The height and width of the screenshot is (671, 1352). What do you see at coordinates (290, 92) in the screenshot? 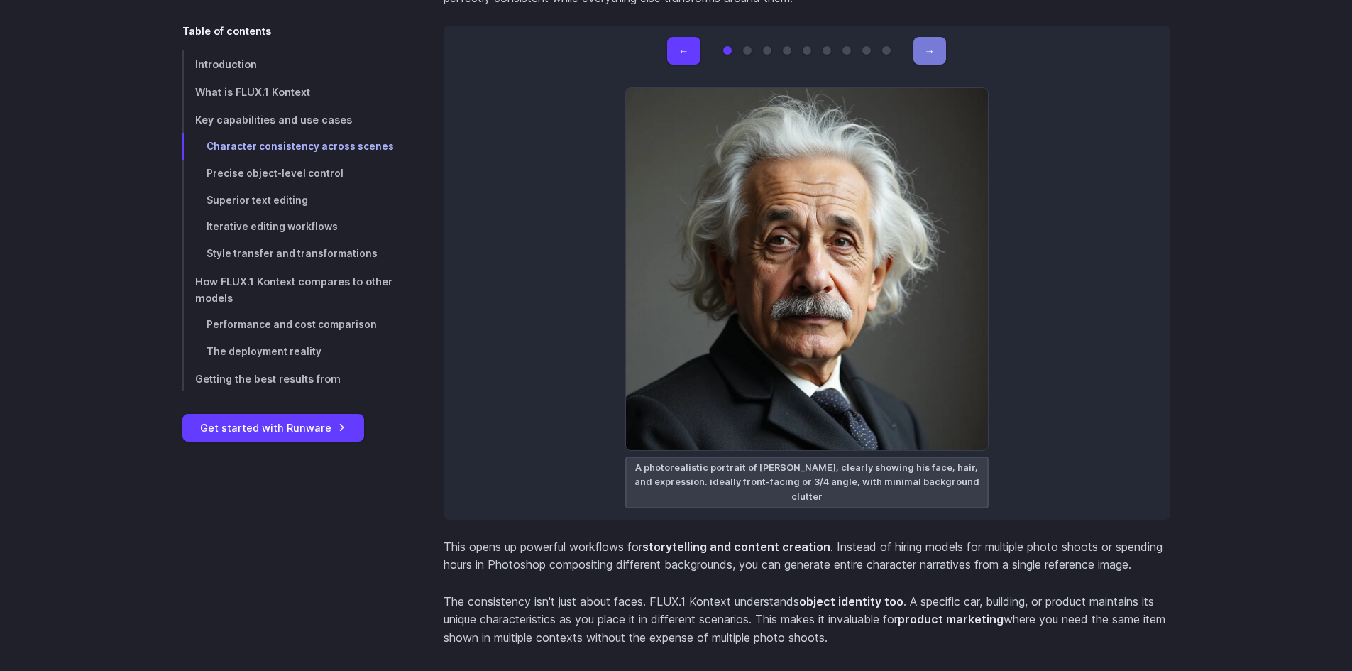
I see `a: What is FLUX.1 Kontext` at bounding box center [290, 92].